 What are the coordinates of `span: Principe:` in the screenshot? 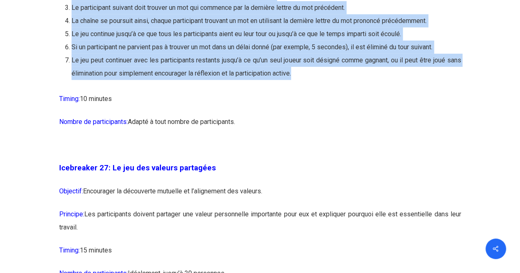 It's located at (72, 214).